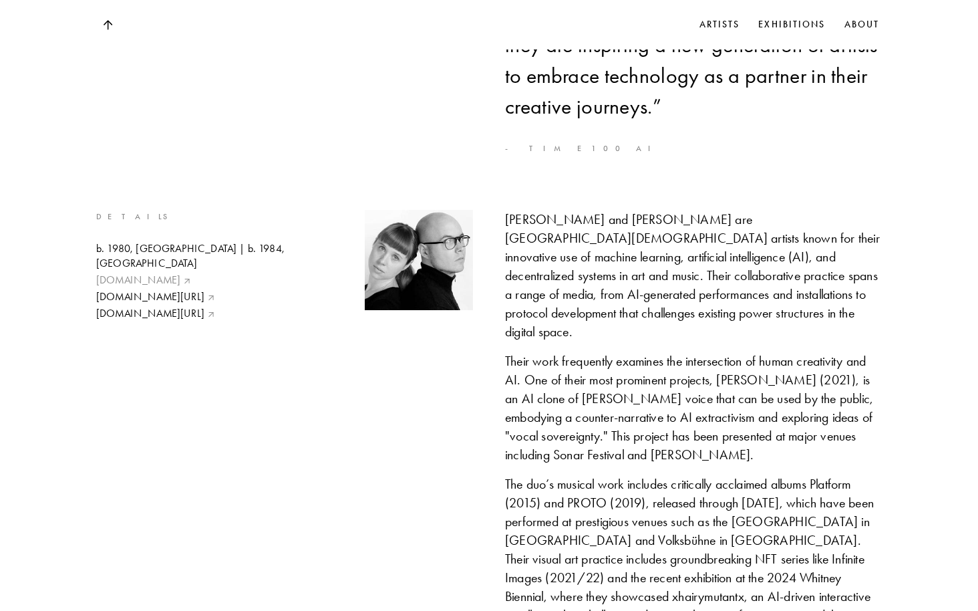  Describe the element at coordinates (693, 408) in the screenshot. I see `div: Their work frequently examines the intersection of human creativity and AI. One of their most pro...` at that location.